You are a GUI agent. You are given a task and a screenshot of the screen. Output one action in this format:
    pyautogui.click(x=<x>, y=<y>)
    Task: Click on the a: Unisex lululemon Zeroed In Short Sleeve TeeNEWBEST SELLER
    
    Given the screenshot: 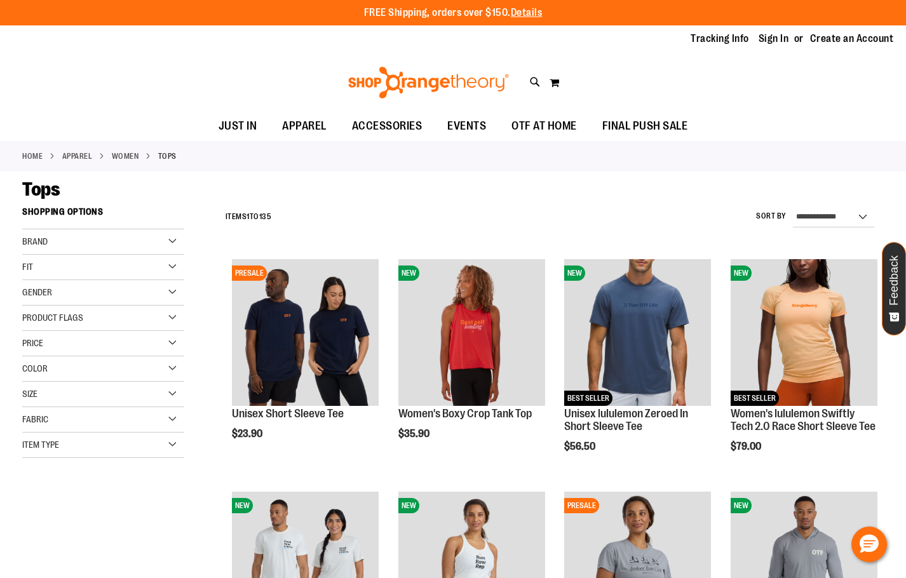 What is the action you would take?
    pyautogui.click(x=637, y=333)
    